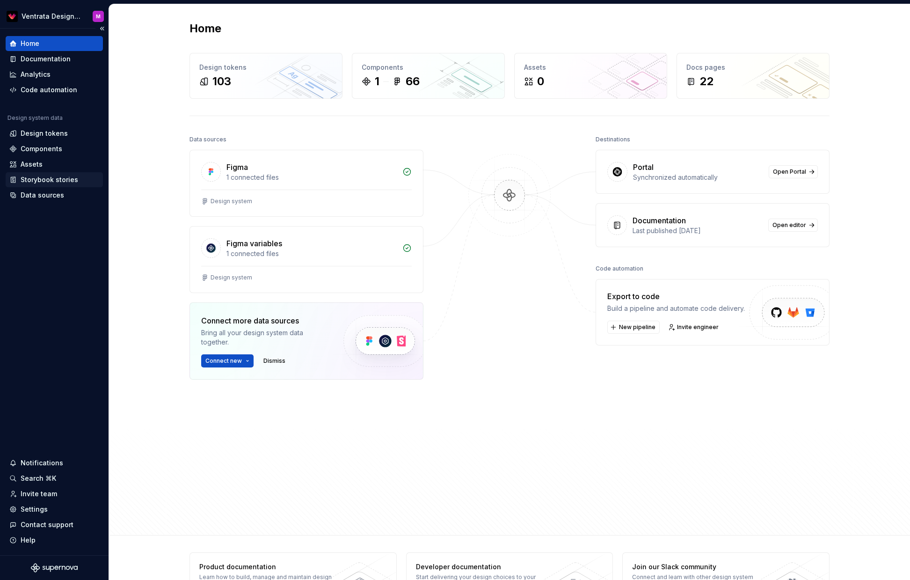  What do you see at coordinates (54, 568) in the screenshot?
I see `svg: Supernova Logo` at bounding box center [54, 568].